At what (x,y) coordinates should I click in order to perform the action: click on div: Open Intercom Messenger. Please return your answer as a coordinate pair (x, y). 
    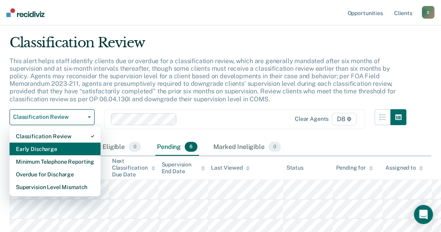
    Looking at the image, I should click on (423, 214).